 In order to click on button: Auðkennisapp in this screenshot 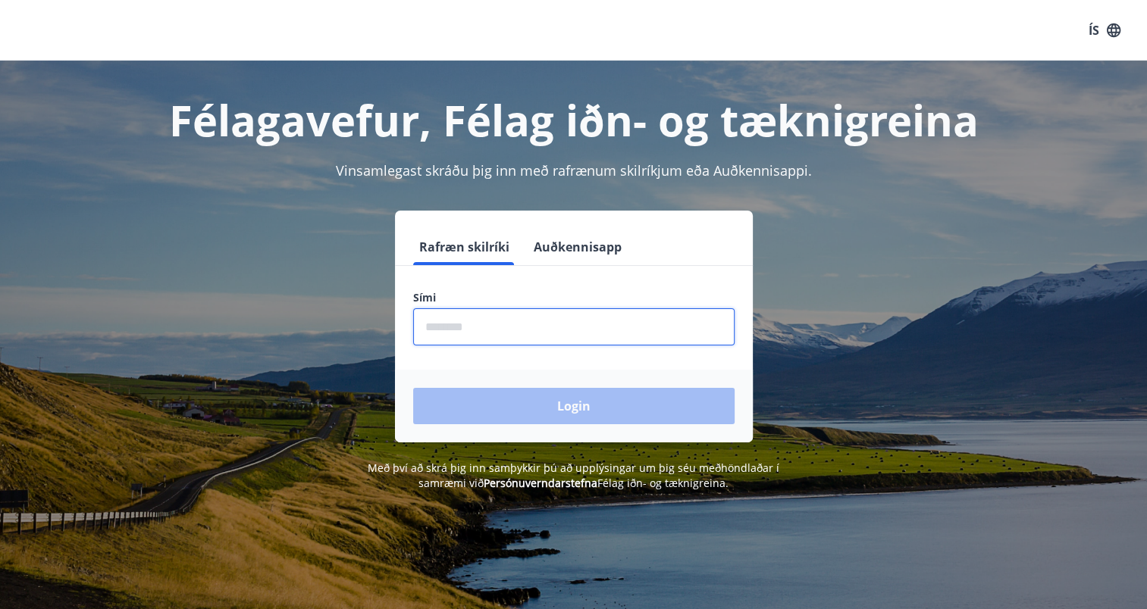, I will do `click(578, 247)`.